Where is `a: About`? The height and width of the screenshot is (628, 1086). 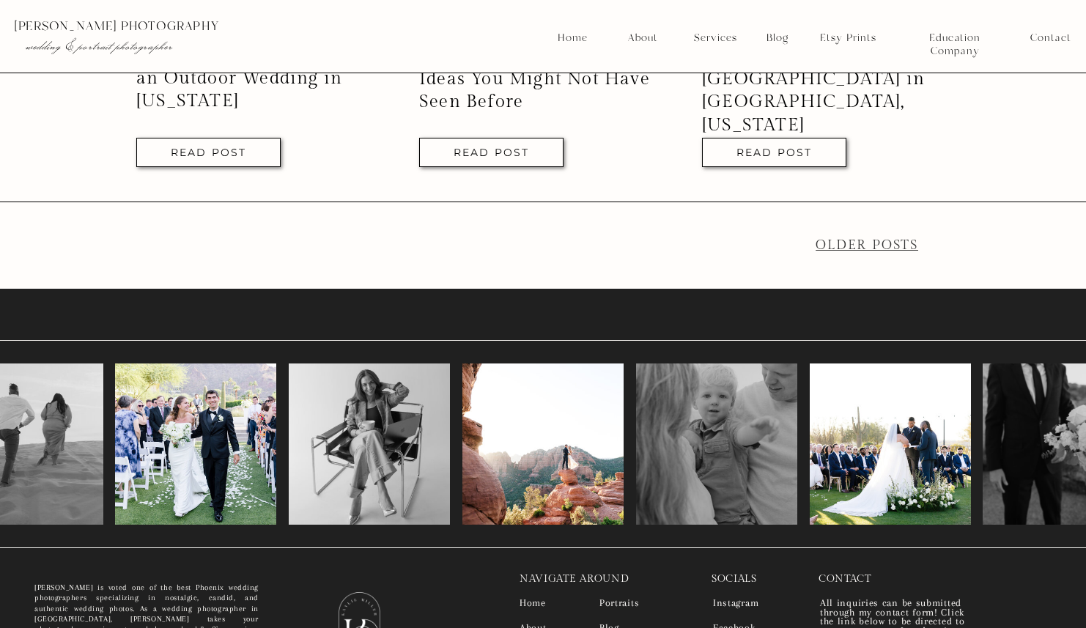
a: About is located at coordinates (642, 38).